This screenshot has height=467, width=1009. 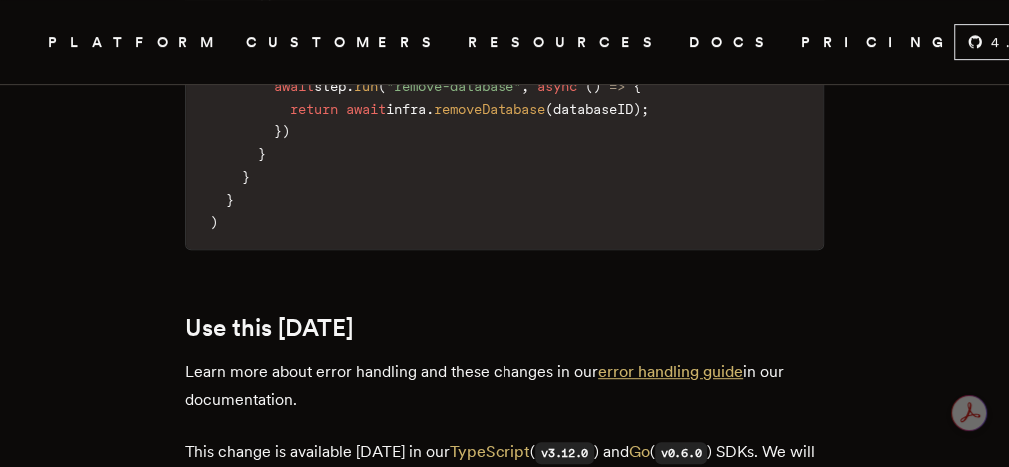 I want to click on span: run, so click(x=366, y=86).